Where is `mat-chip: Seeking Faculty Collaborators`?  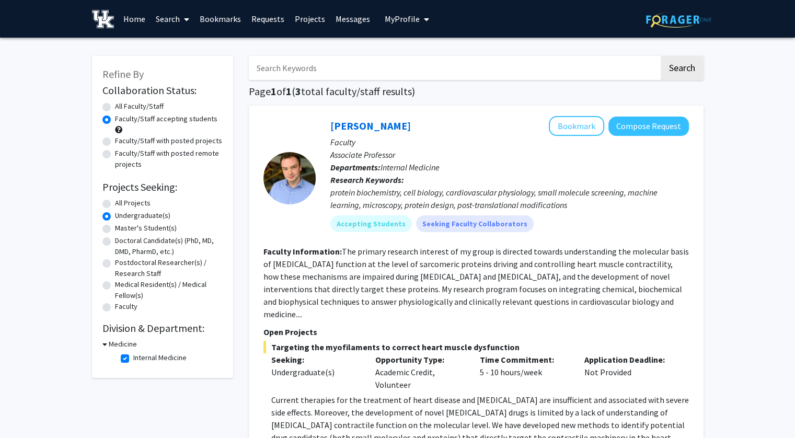
mat-chip: Seeking Faculty Collaborators is located at coordinates (475, 224).